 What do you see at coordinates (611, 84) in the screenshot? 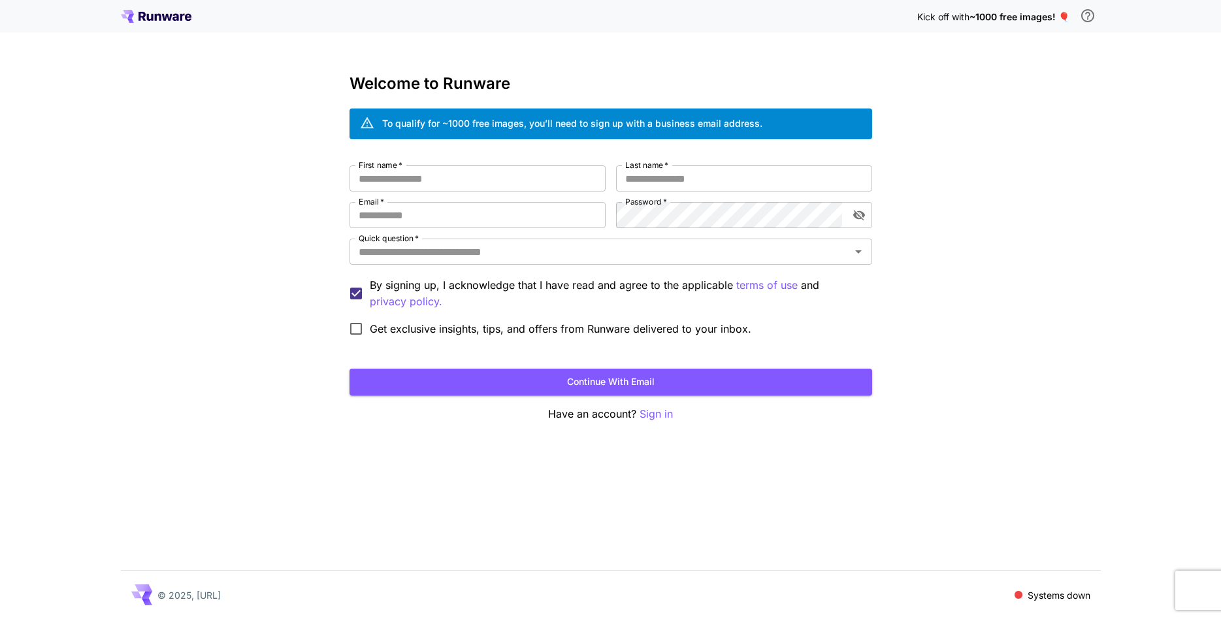
I see `h3: Welcome to Runware` at bounding box center [611, 84].